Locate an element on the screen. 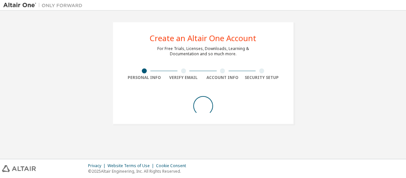 Image resolution: width=406 pixels, height=178 pixels. div: Security Setup is located at coordinates (261, 78).